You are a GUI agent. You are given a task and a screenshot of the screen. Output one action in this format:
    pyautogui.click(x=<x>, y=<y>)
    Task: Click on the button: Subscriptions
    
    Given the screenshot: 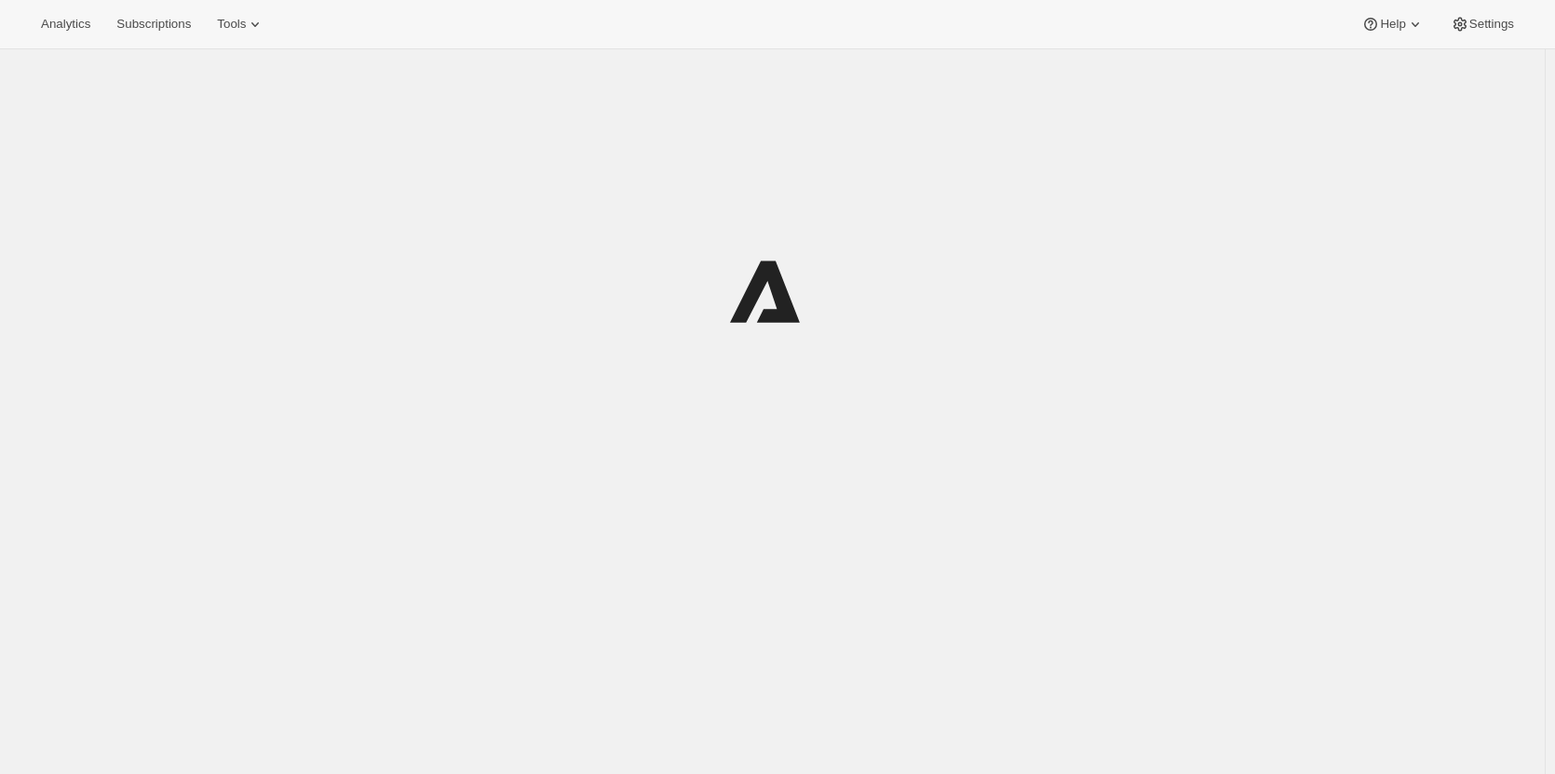 What is the action you would take?
    pyautogui.click(x=154, y=24)
    